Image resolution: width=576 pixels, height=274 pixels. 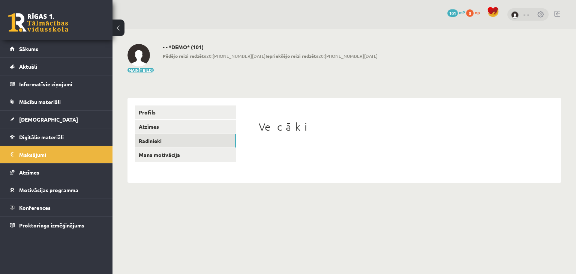 What do you see at coordinates (185, 154) in the screenshot?
I see `a: Mana motivācija` at bounding box center [185, 154].